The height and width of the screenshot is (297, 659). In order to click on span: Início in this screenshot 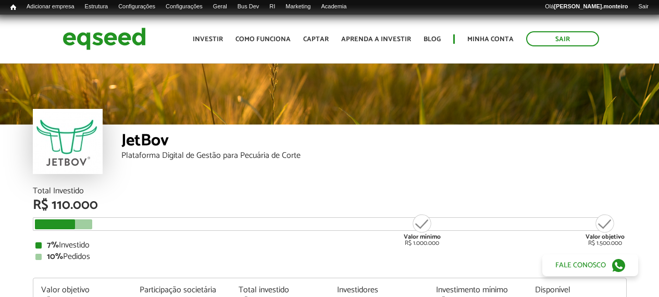, I will do `click(13, 7)`.